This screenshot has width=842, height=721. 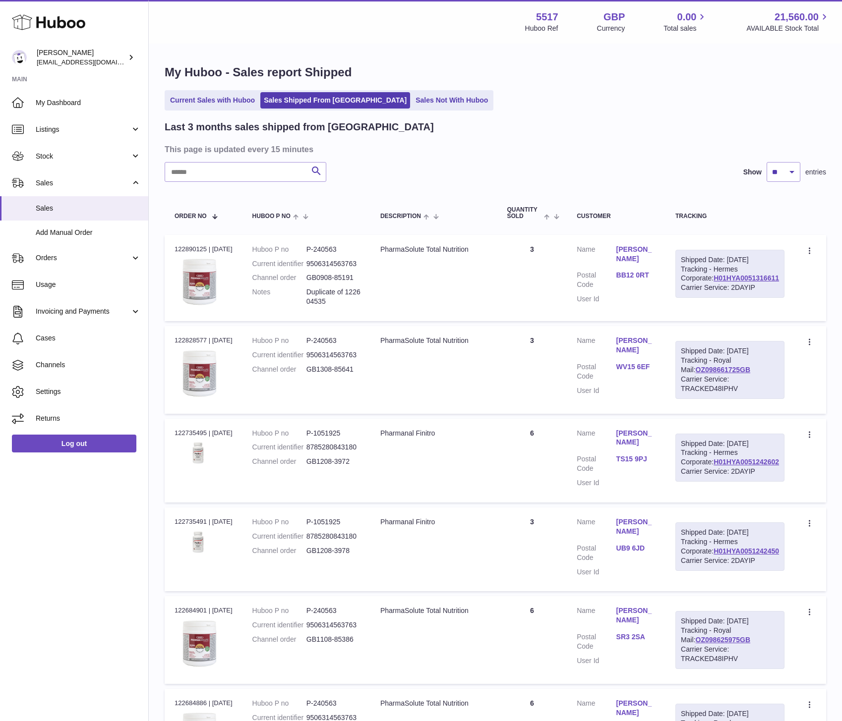 I want to click on a: BB12 0RT, so click(x=636, y=275).